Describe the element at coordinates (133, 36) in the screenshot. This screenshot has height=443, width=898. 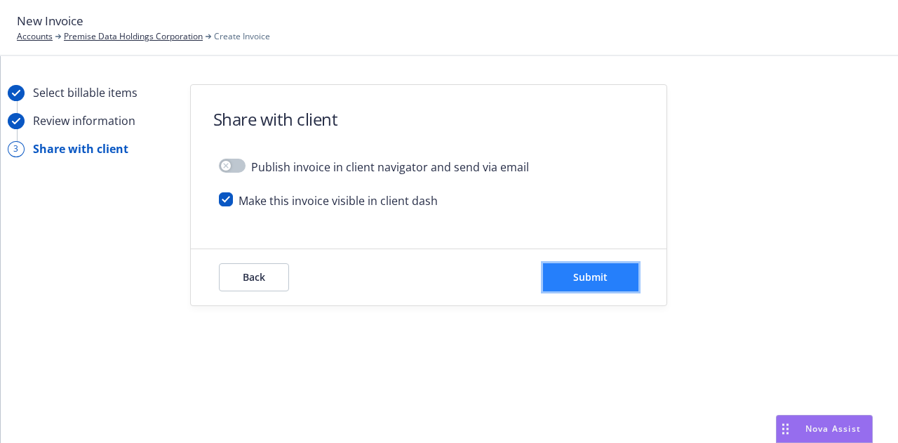
I see `a: Premise Data Holdings Corporation` at that location.